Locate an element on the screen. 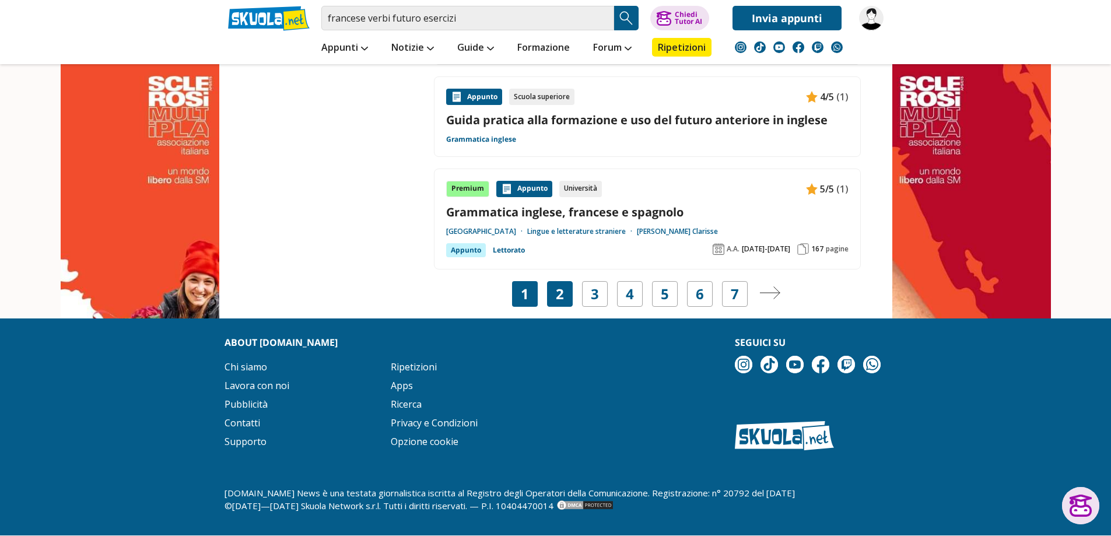 The height and width of the screenshot is (536, 1111). span: 167 is located at coordinates (817, 249).